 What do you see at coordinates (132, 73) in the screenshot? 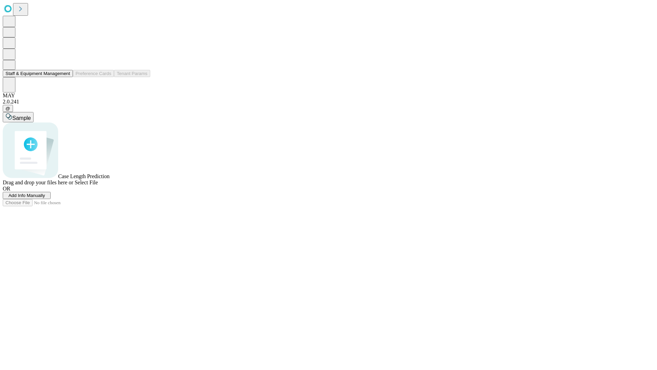
I see `button: Tenant Params` at bounding box center [132, 73].